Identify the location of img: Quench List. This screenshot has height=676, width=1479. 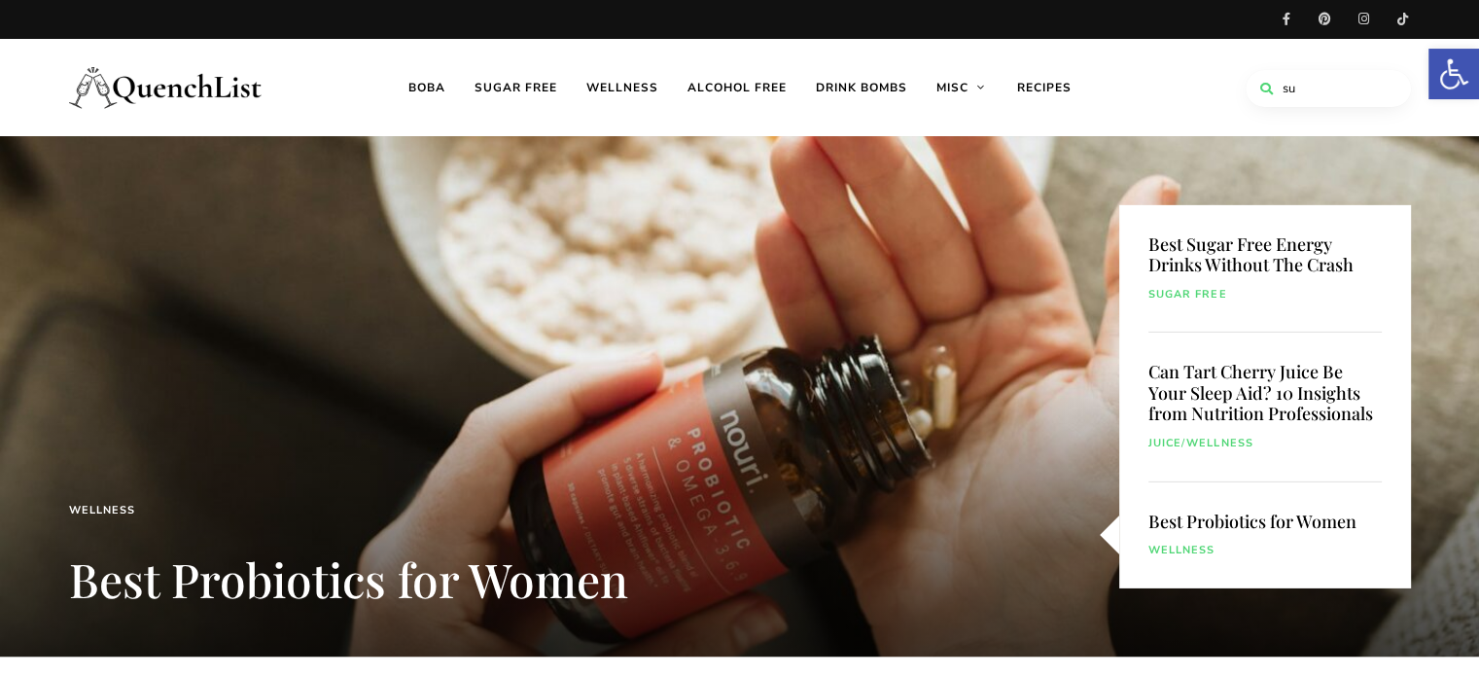
(166, 88).